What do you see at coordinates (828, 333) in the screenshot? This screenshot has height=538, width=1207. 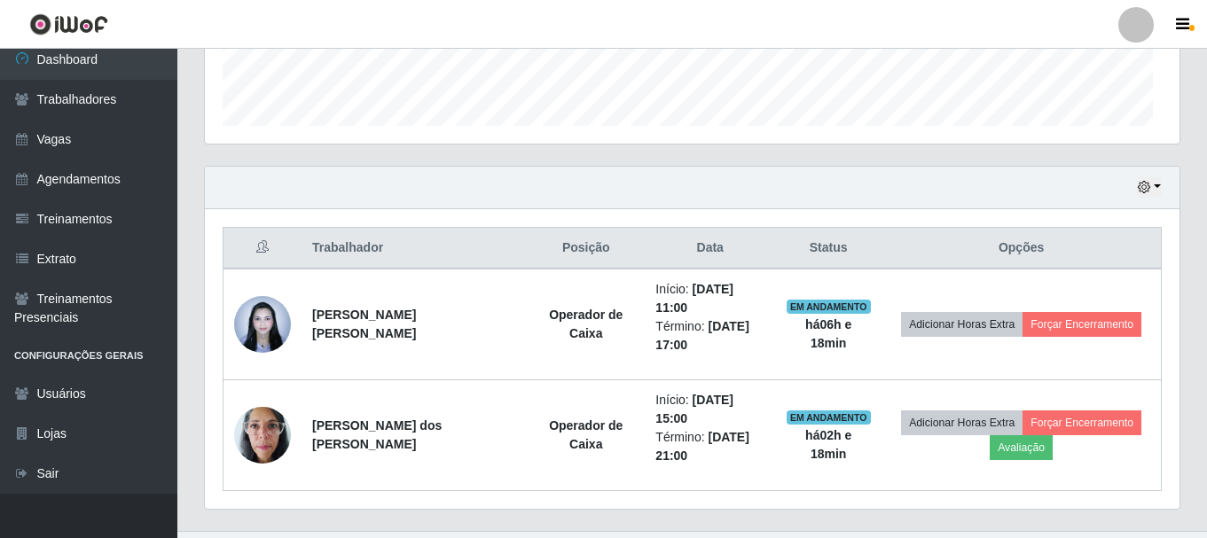 I see `strong: há 06 h e 18 min` at bounding box center [828, 333].